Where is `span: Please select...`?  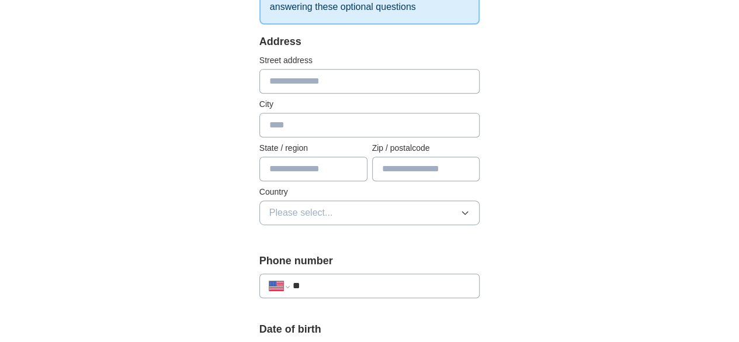
span: Please select... is located at coordinates (301, 213).